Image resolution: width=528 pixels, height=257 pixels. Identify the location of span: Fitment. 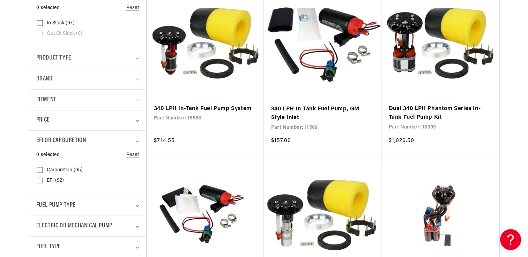
(46, 100).